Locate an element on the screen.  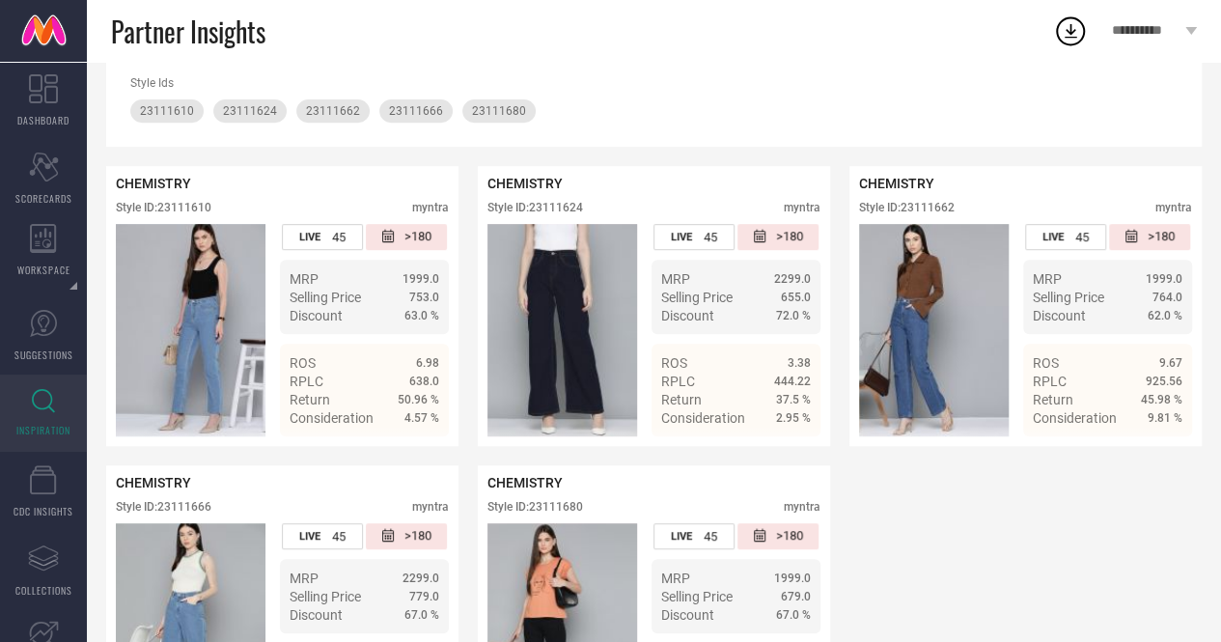
div: Style ID: 23111680 is located at coordinates (535, 507).